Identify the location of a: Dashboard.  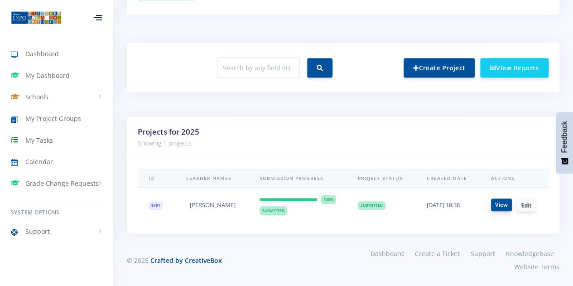
(387, 253).